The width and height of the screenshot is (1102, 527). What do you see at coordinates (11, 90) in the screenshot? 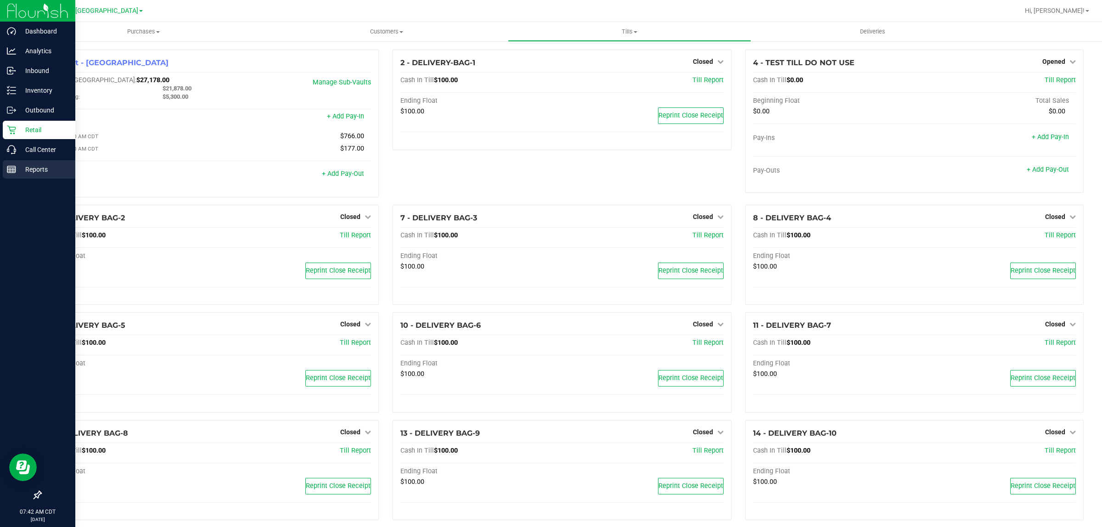
I see `inline-svg: Inventory` at bounding box center [11, 90].